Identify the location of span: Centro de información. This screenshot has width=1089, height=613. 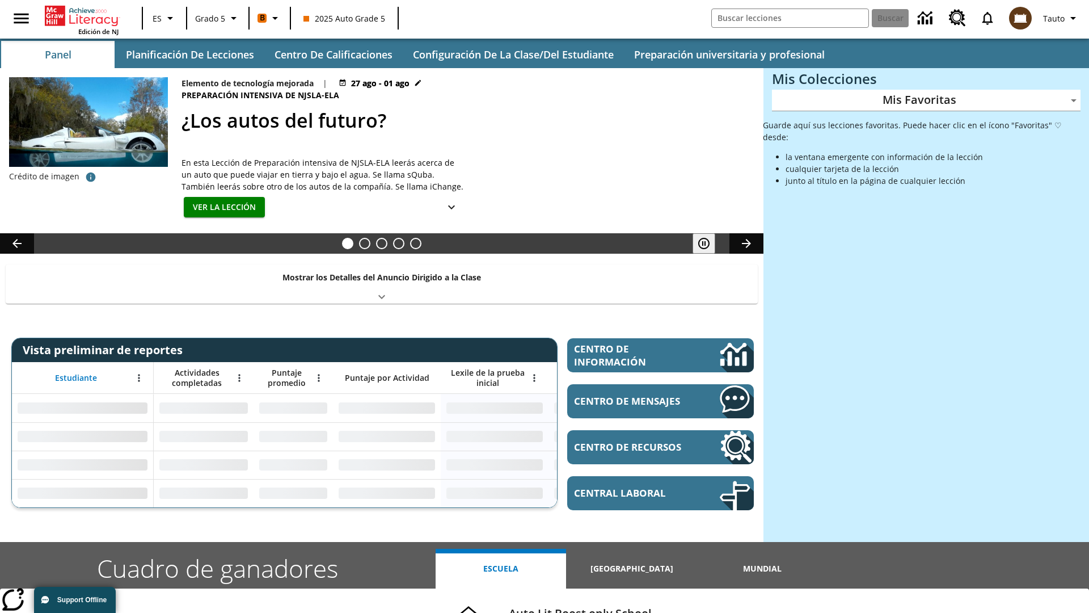
(627, 355).